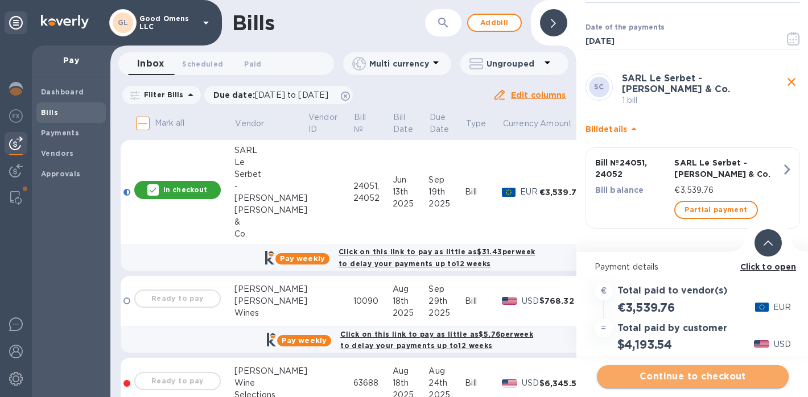 Image resolution: width=808 pixels, height=397 pixels. What do you see at coordinates (16, 23) in the screenshot?
I see `div: Unpin categories` at bounding box center [16, 23].